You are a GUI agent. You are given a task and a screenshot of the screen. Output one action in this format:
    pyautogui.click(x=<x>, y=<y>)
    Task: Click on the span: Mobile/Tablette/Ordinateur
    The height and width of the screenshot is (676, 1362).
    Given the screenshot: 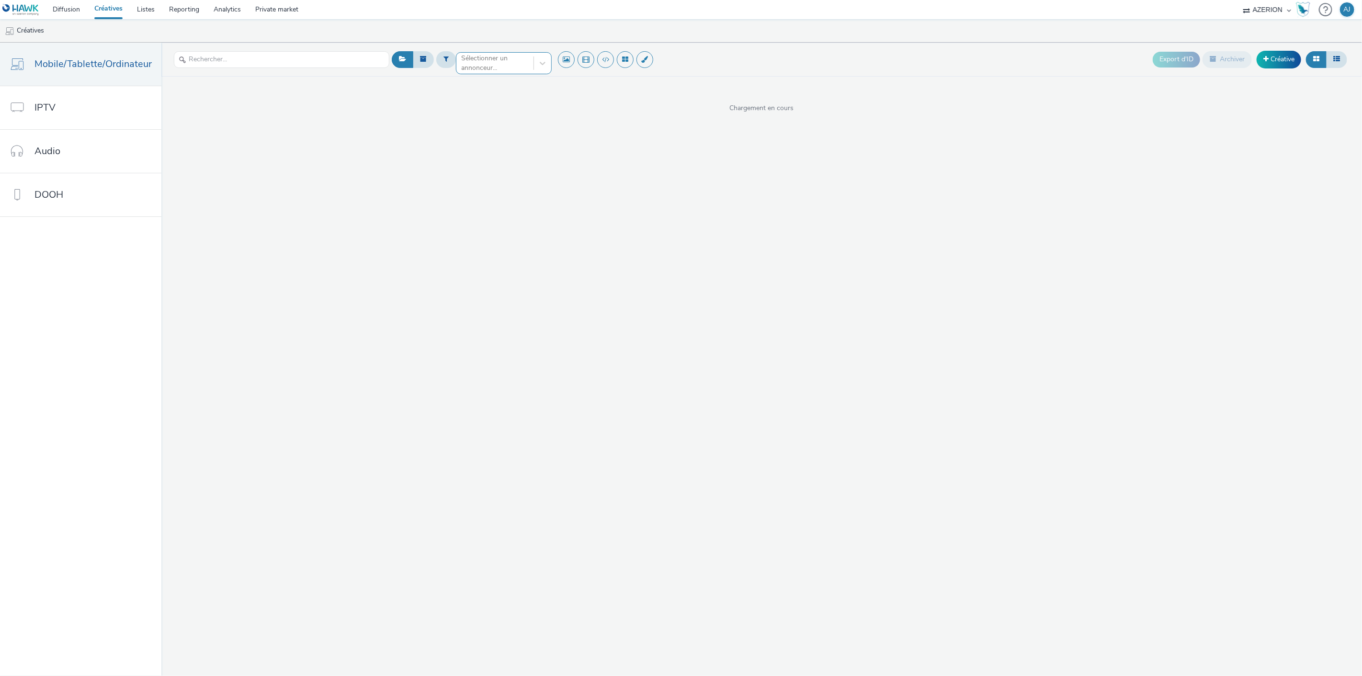 What is the action you would take?
    pyautogui.click(x=93, y=64)
    